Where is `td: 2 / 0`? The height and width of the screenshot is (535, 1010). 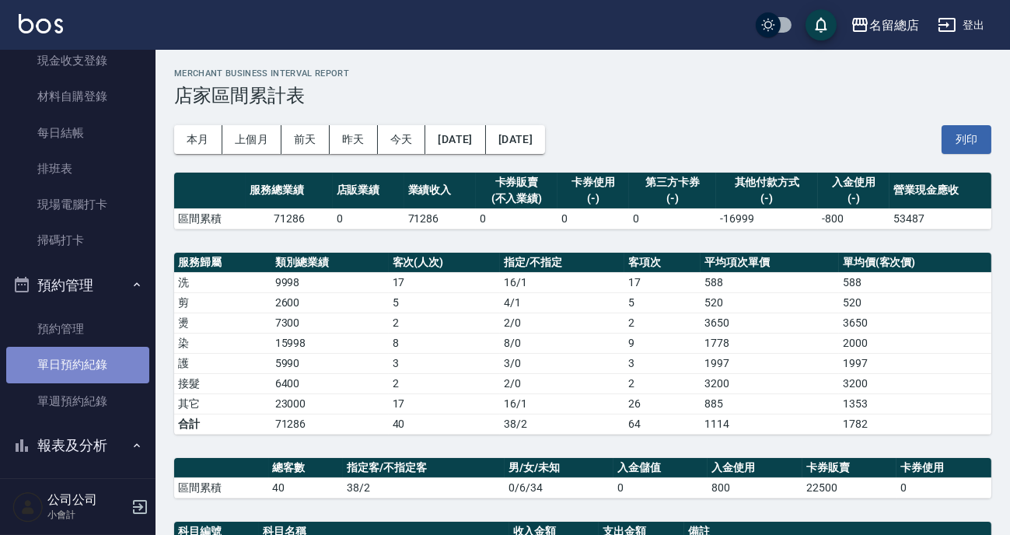 td: 2 / 0 is located at coordinates (562, 383).